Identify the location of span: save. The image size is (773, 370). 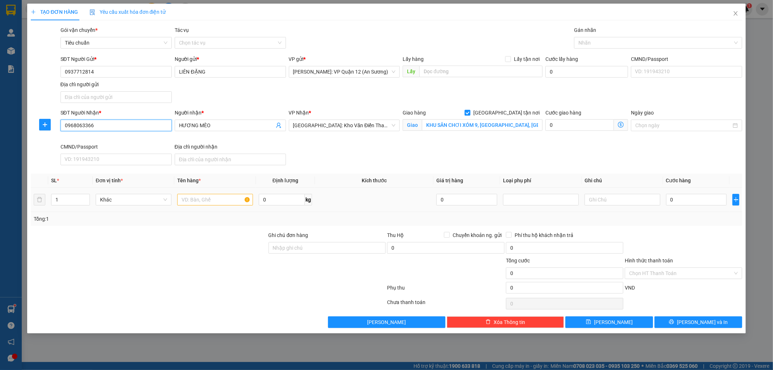
(588, 322).